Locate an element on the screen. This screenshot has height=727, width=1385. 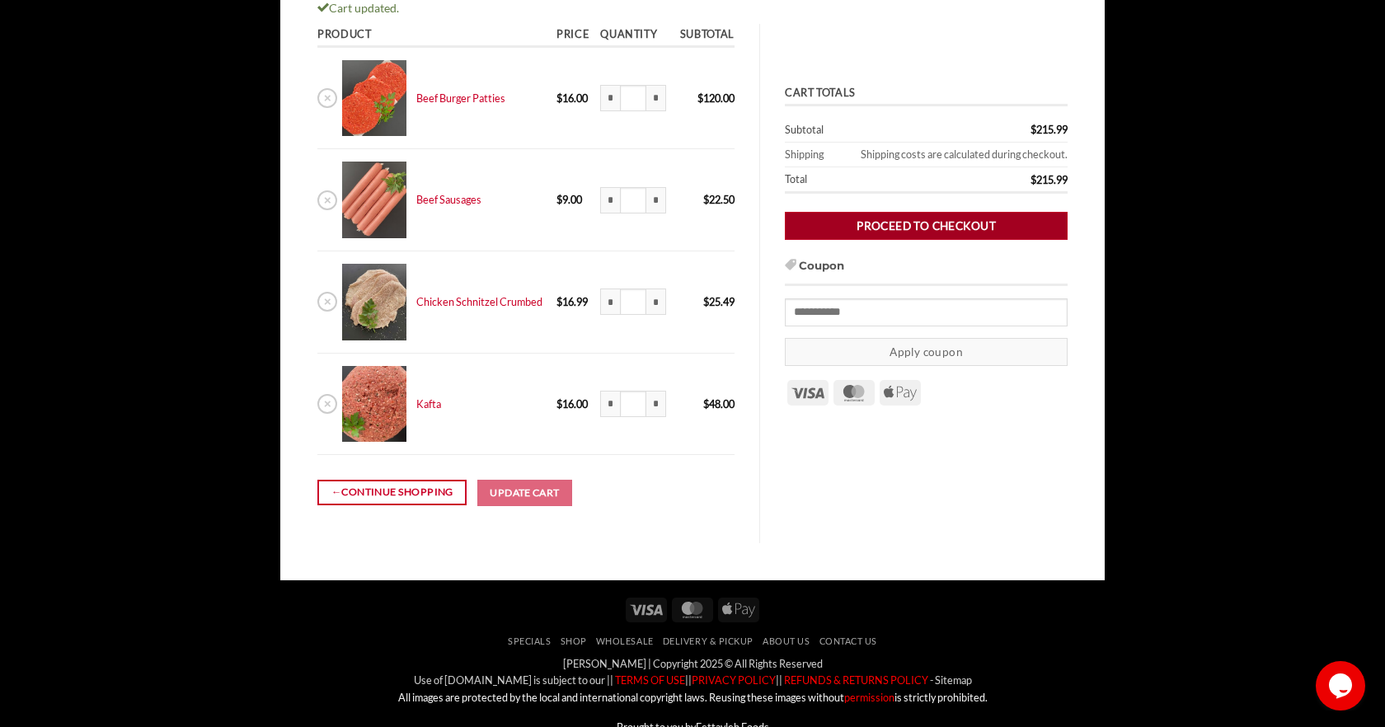
th: Cart totals is located at coordinates (926, 94).